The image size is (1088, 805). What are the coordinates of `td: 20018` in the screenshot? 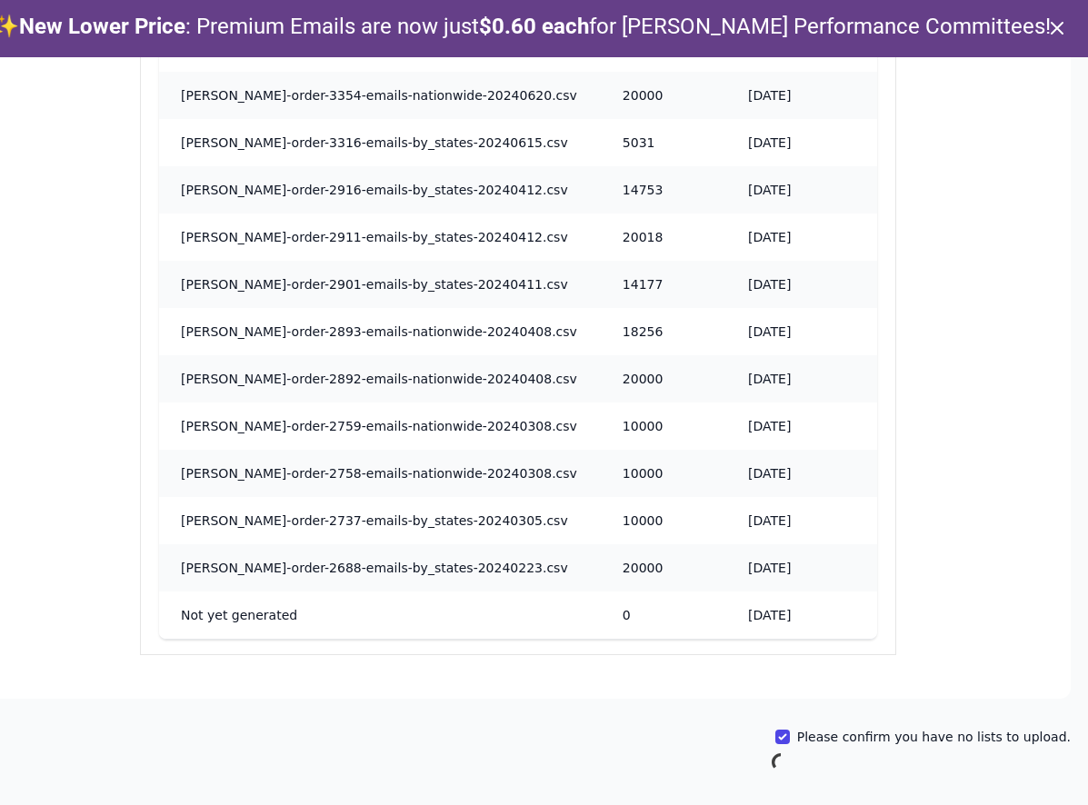 It's located at (664, 237).